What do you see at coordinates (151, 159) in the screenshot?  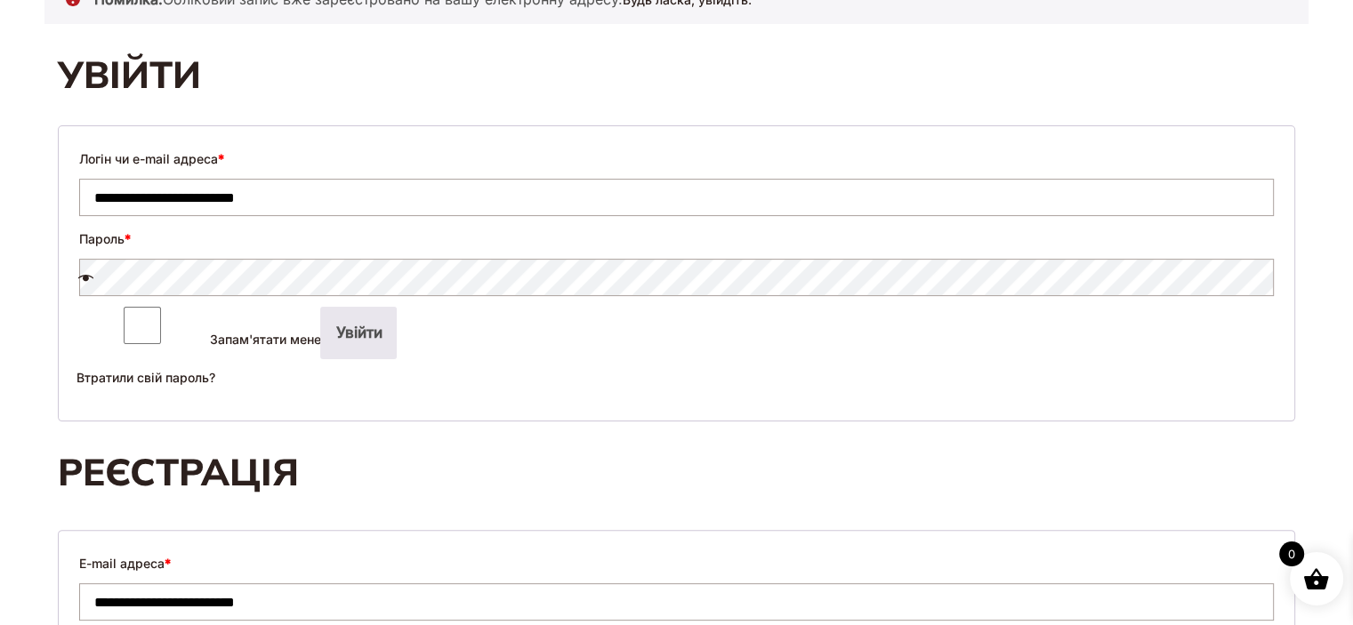 I see `label: Логін чи e-mail адреса` at bounding box center [151, 159].